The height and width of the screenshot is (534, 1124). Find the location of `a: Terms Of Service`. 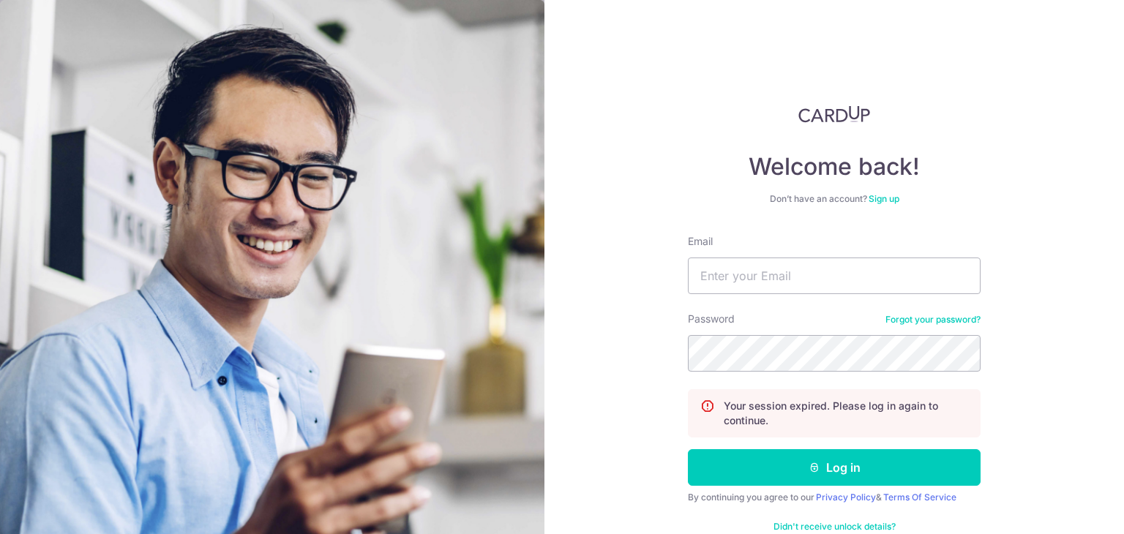

a: Terms Of Service is located at coordinates (920, 497).